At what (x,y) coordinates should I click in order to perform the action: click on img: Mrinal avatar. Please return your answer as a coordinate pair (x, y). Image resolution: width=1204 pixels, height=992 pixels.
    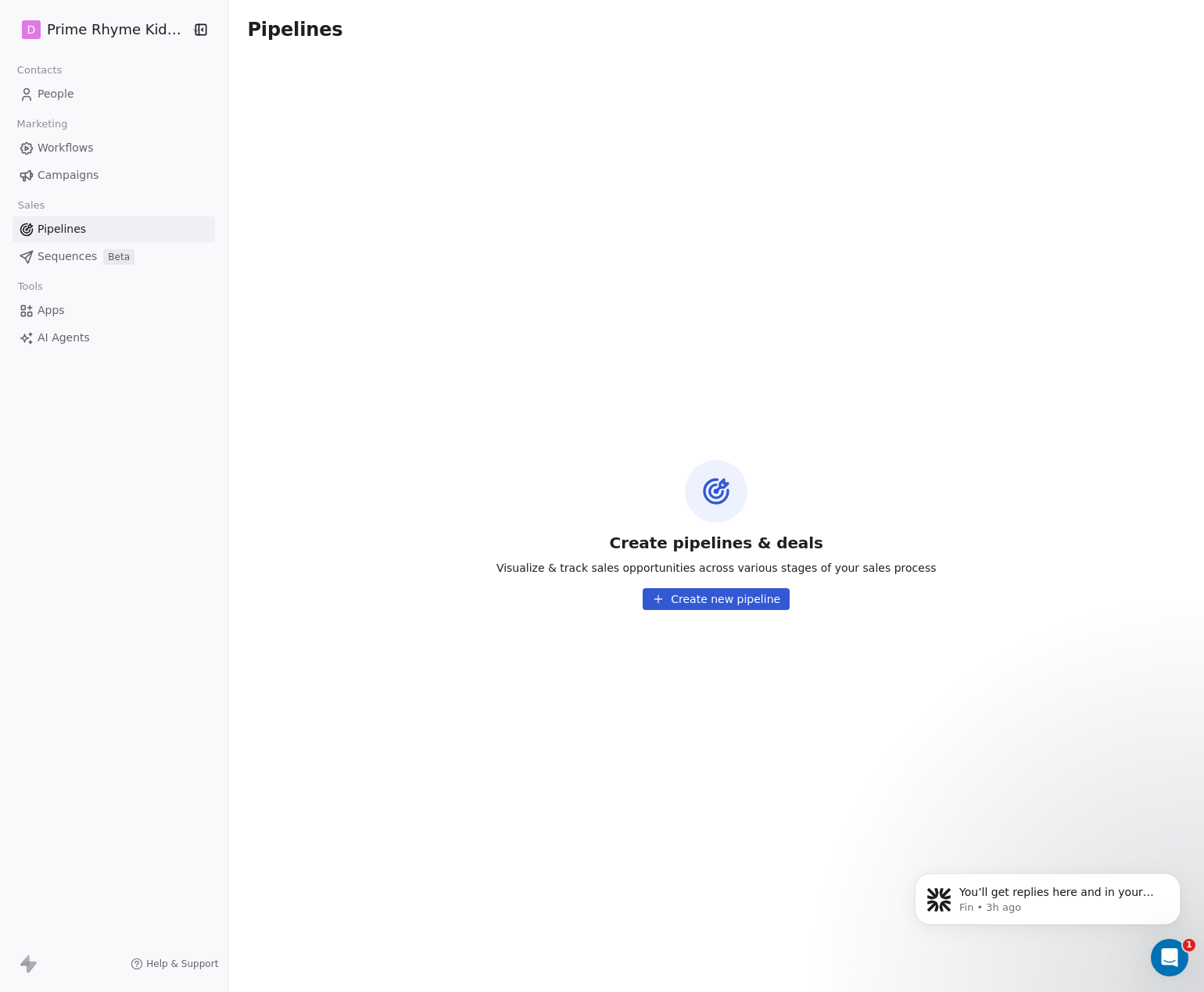
    Looking at the image, I should click on (46, 232).